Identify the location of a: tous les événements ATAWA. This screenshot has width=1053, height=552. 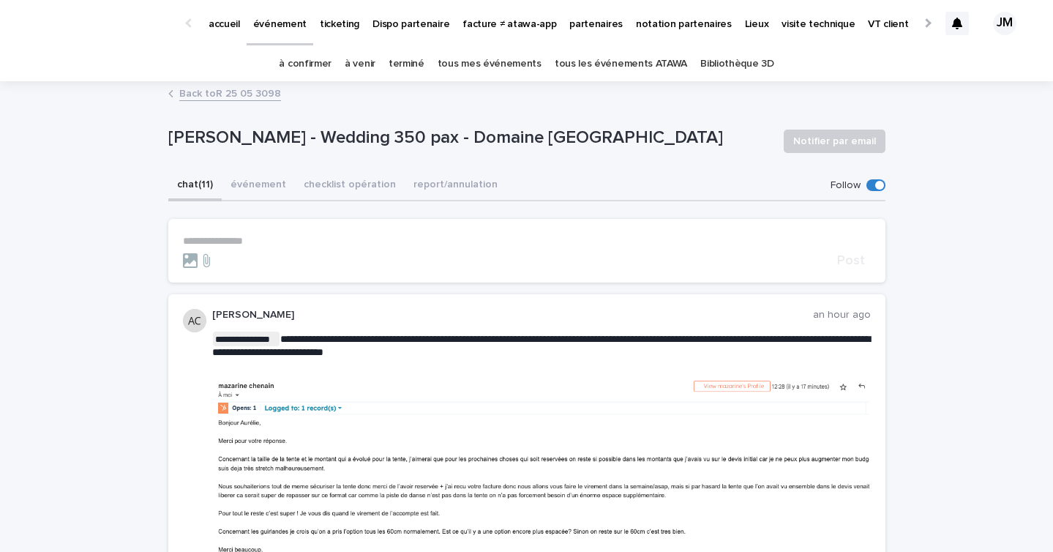
(620, 64).